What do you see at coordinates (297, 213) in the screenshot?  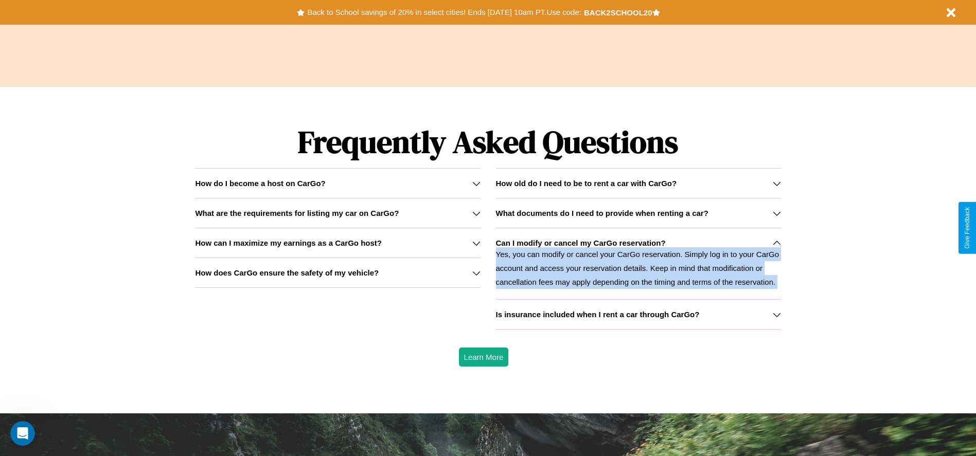 I see `h3: What are the requirements for listing my car on CarGo?` at bounding box center [297, 213].